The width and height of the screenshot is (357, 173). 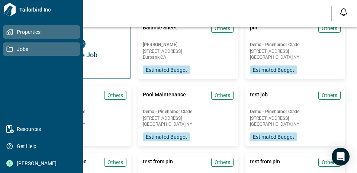 What do you see at coordinates (43, 49) in the screenshot?
I see `span: Jobs` at bounding box center [43, 49].